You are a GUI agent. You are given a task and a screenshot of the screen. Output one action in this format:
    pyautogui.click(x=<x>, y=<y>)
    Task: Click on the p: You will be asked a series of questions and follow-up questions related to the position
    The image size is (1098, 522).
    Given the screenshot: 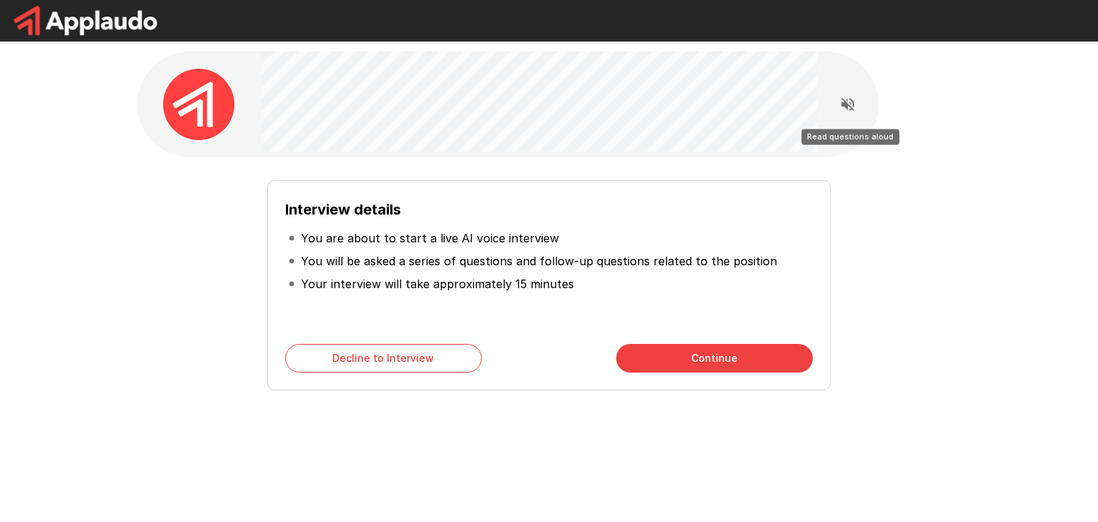 What is the action you would take?
    pyautogui.click(x=539, y=261)
    